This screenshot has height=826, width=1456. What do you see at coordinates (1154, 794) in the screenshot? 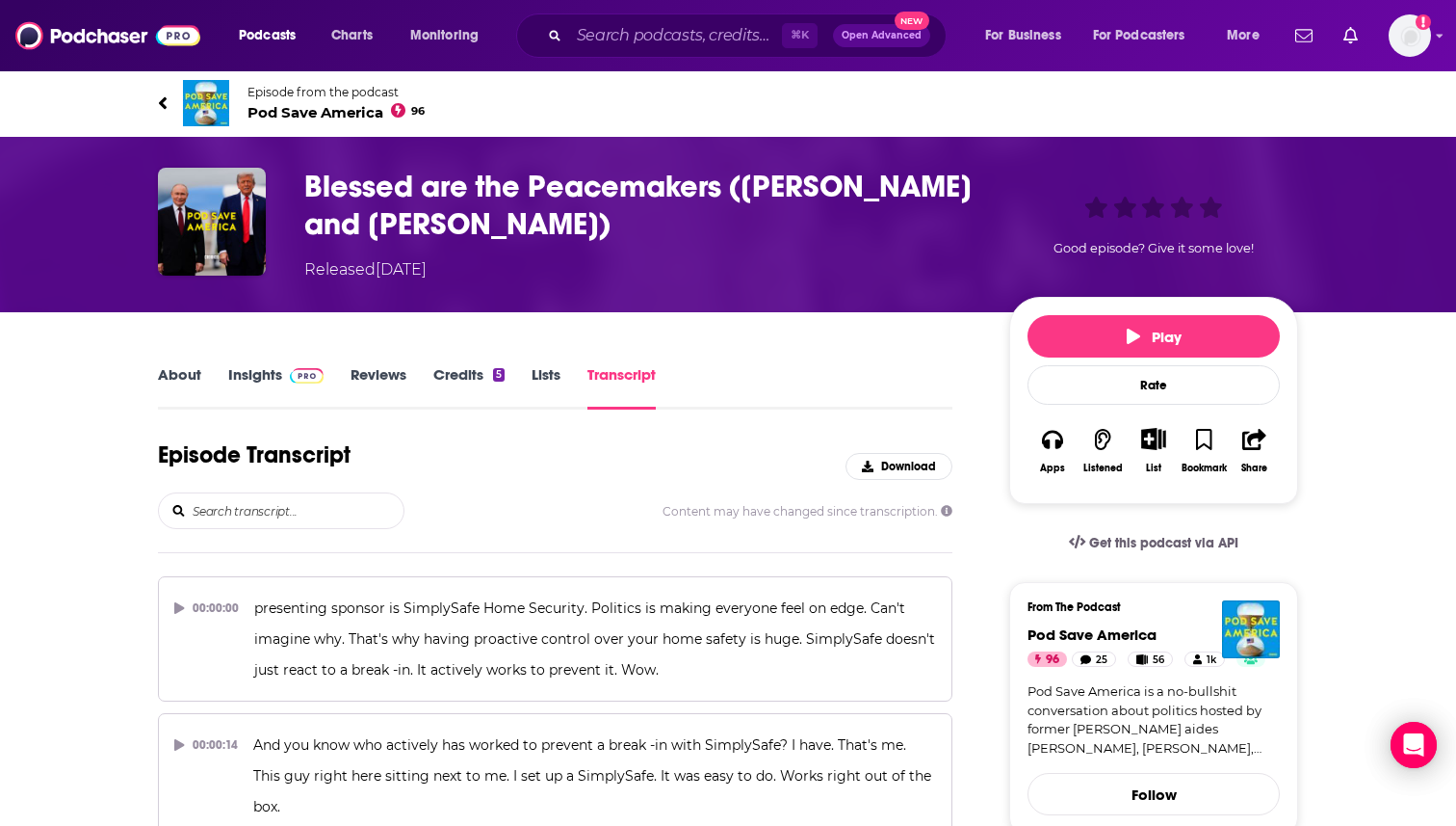
I see `button: Follow` at bounding box center [1154, 794].